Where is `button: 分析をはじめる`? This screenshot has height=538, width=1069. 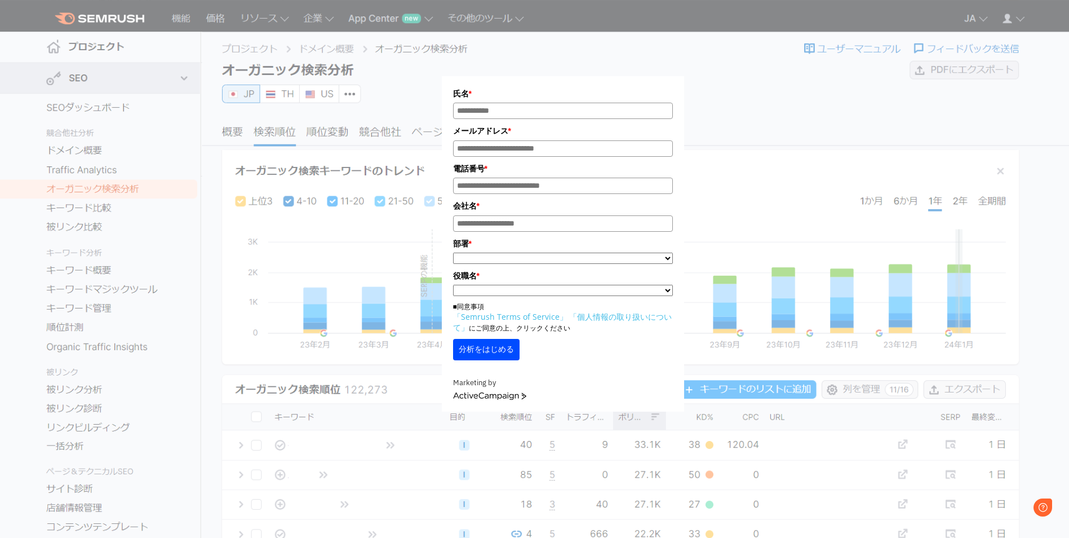
button: 分析をはじめる is located at coordinates (486, 349).